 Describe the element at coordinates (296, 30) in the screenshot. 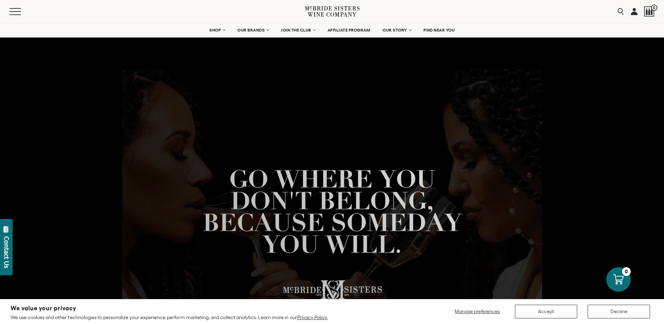

I see `span: JOIN THE CLUB` at that location.